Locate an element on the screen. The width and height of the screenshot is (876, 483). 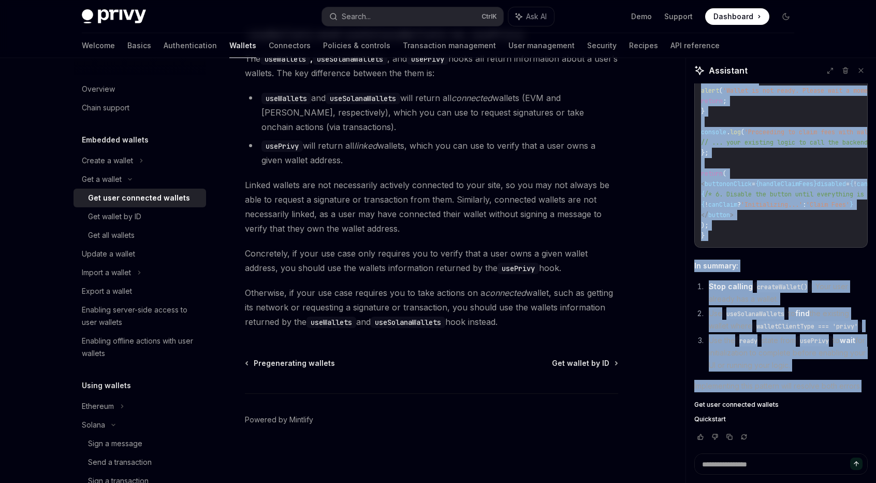
span: Otherwise, if your use case requires you to take actions on a wallet, such as getting its network... is located at coordinates (431, 307).